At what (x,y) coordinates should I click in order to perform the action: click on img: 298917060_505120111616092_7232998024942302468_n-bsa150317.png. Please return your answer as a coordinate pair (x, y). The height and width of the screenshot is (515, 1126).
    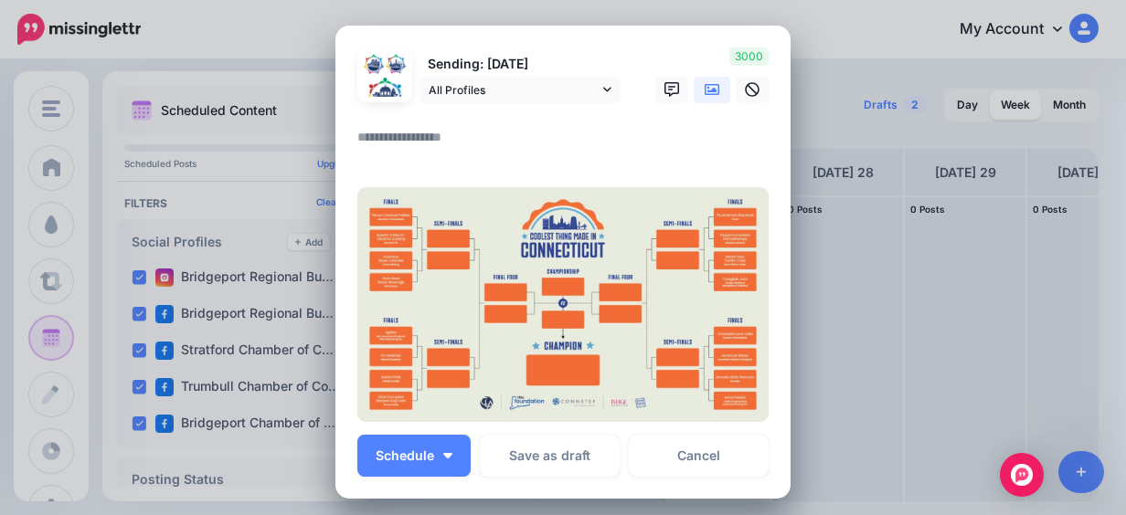
    Looking at the image, I should click on (396, 64).